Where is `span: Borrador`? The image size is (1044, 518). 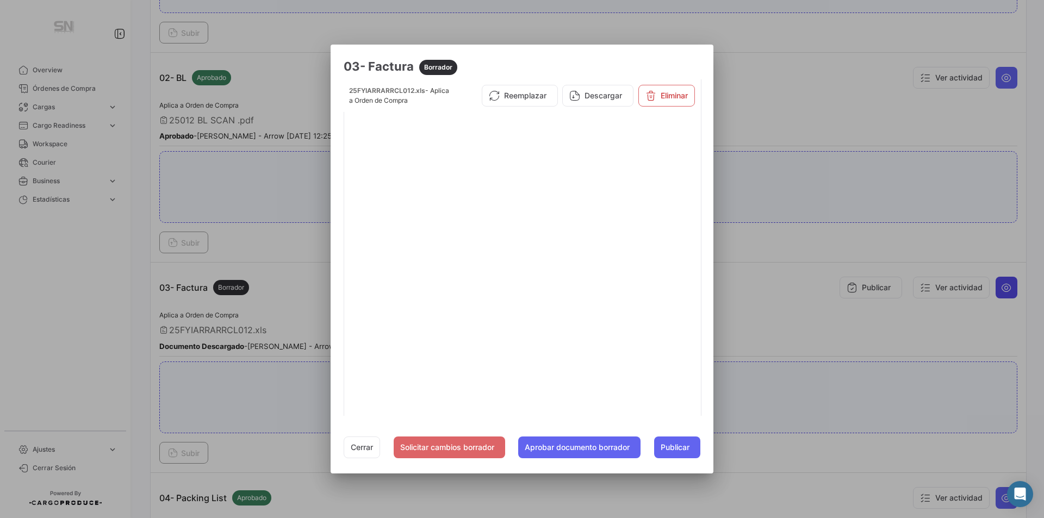
span: Borrador is located at coordinates (438, 67).